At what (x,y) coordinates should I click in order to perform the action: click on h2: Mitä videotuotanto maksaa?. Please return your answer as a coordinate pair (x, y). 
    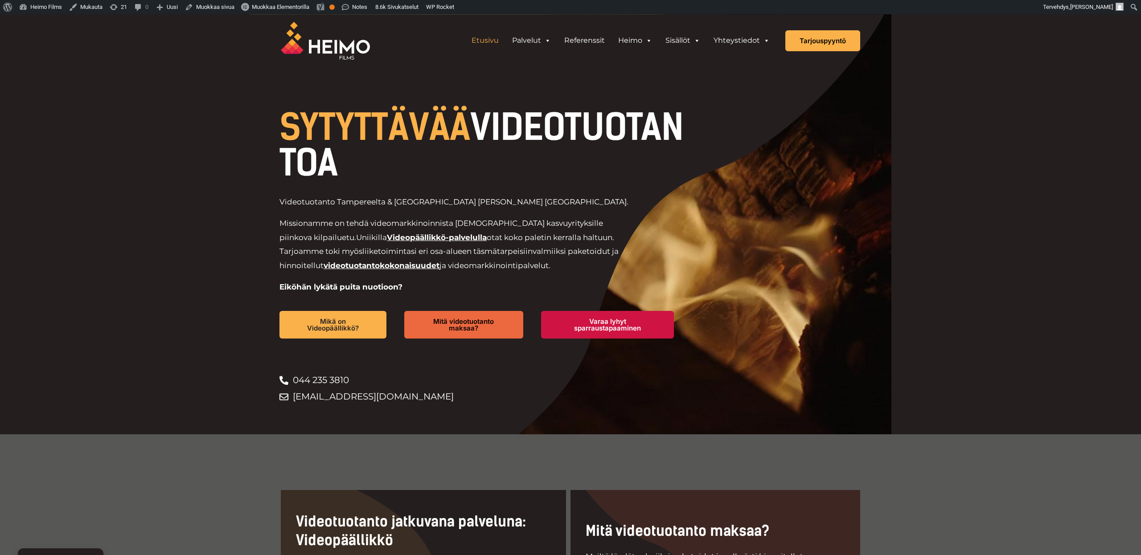
    Looking at the image, I should click on (715, 532).